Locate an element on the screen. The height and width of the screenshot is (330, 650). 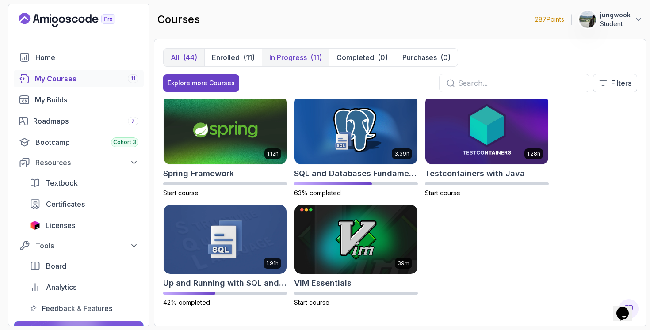
p: 1.91h is located at coordinates (272, 264).